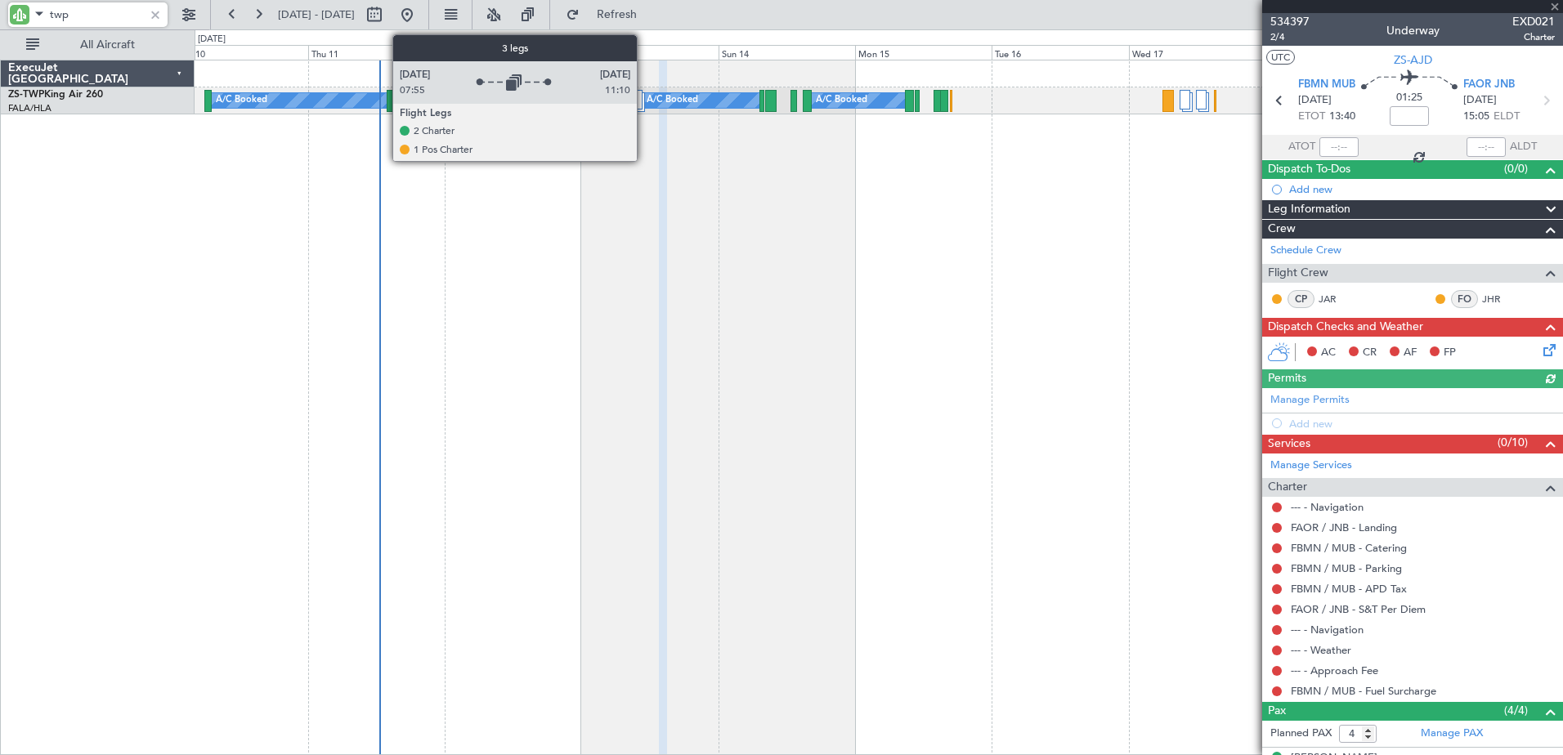  Describe the element at coordinates (607, 15) in the screenshot. I see `button: Refresh` at that location.